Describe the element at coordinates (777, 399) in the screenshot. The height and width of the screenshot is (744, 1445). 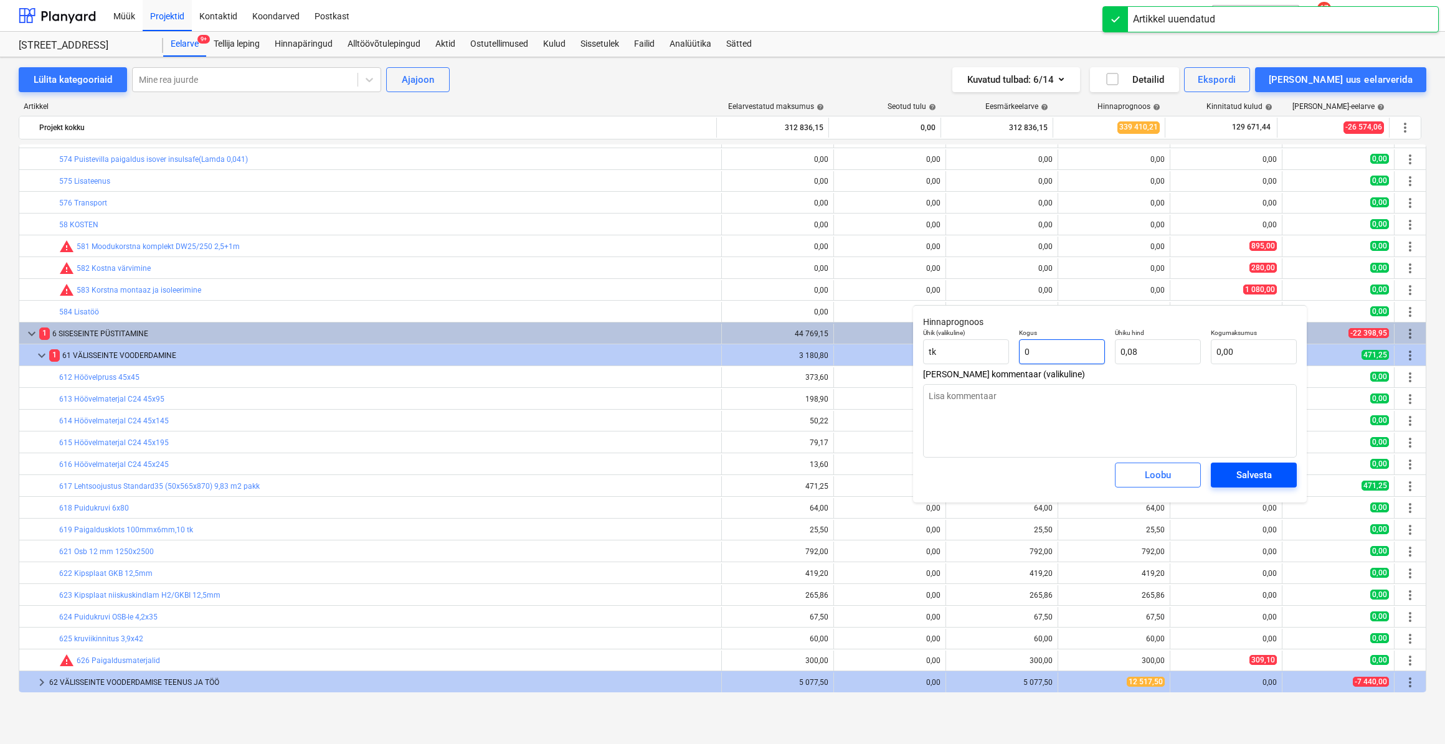
I see `div: 198,90` at that location.